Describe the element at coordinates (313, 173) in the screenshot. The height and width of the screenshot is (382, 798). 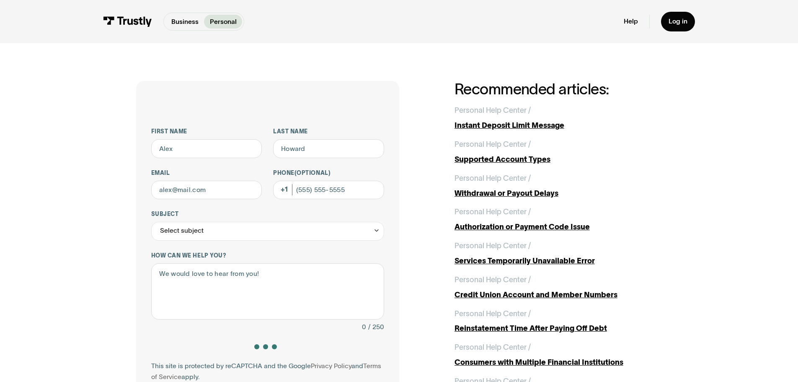
I see `span: (Optional)` at that location.